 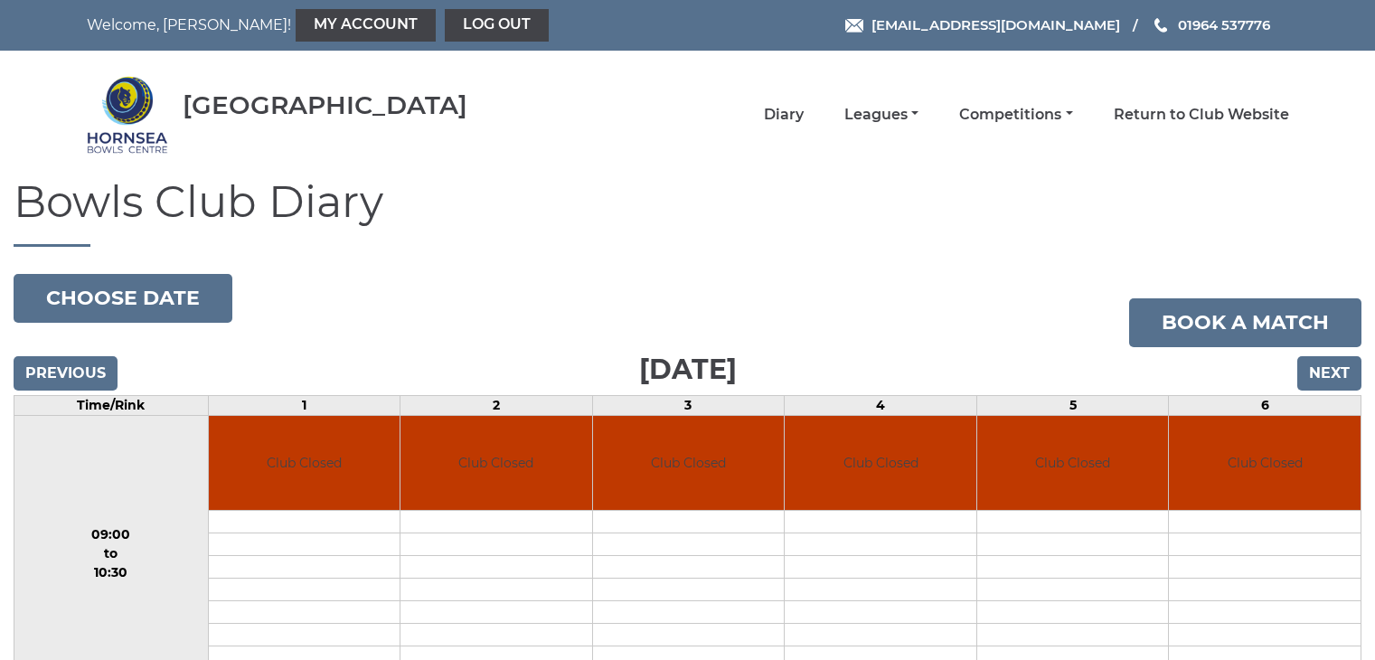 I want to click on input: Next, so click(x=1329, y=373).